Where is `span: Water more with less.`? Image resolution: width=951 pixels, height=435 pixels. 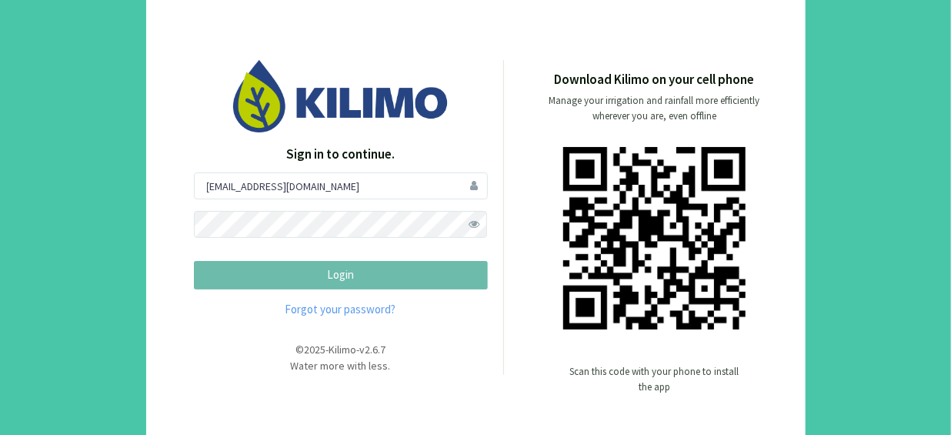
span: Water more with less. is located at coordinates (341, 366).